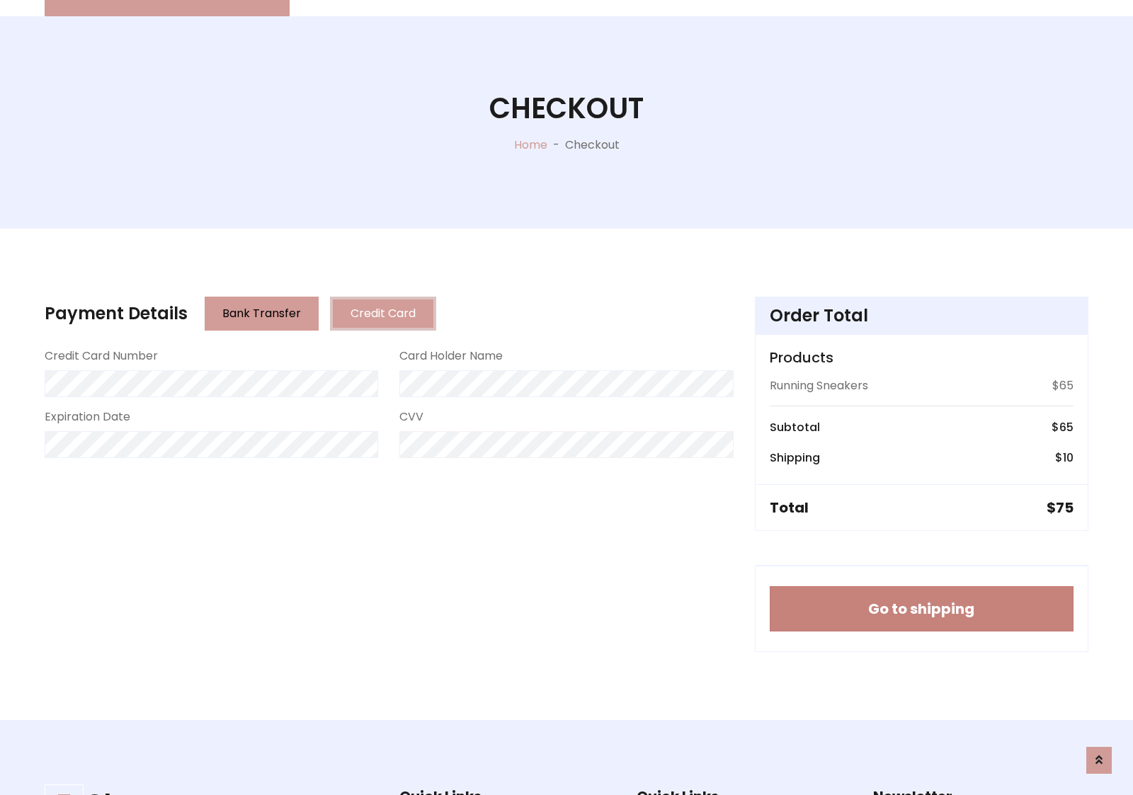 Image resolution: width=1133 pixels, height=795 pixels. I want to click on label: Credit Card Number, so click(101, 356).